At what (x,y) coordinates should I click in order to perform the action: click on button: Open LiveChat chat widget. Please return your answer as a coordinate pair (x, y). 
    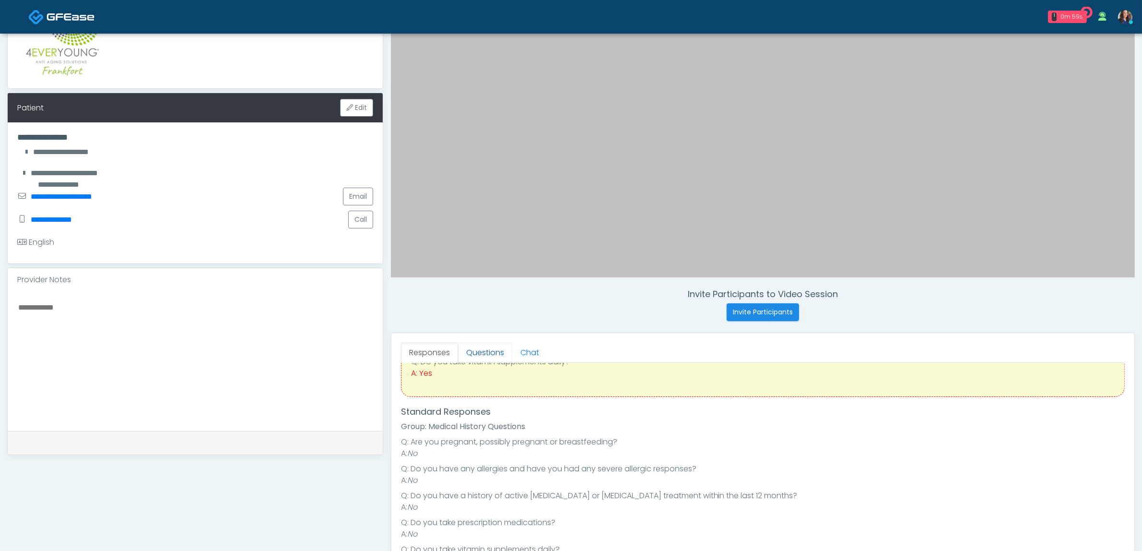
    Looking at the image, I should click on (22, 18).